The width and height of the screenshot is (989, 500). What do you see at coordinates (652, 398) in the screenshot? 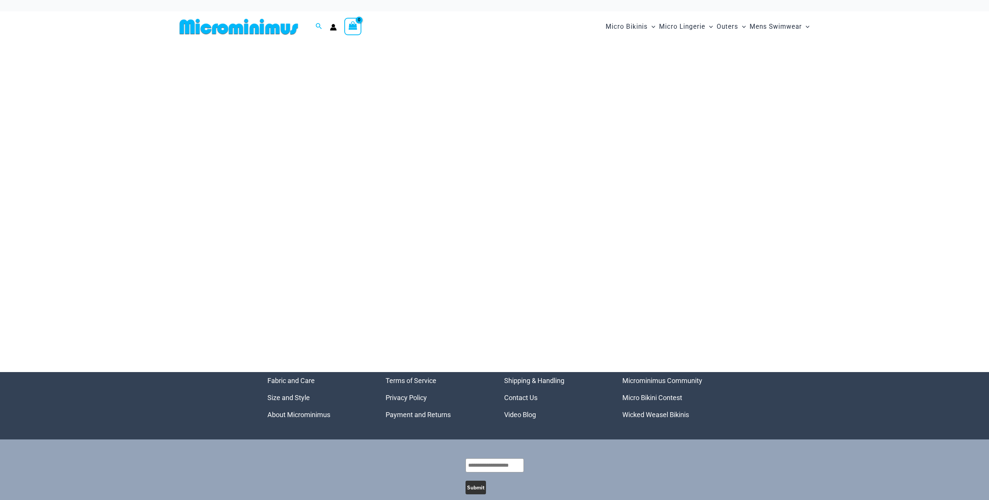
I see `a: Micro Bikini Contest` at bounding box center [652, 398].